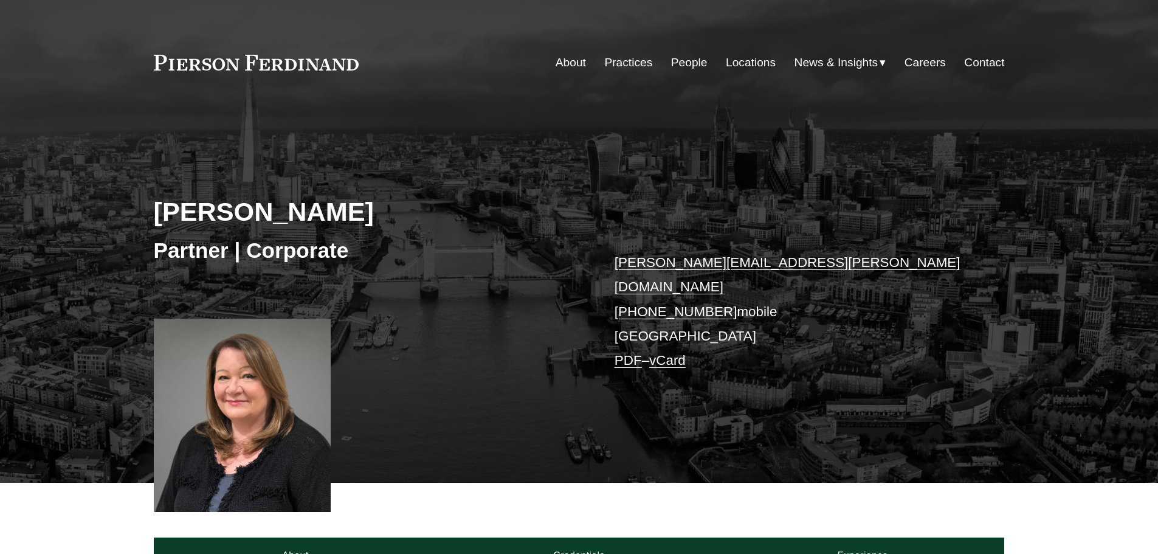 The width and height of the screenshot is (1158, 554). I want to click on span: News & Insights, so click(836, 63).